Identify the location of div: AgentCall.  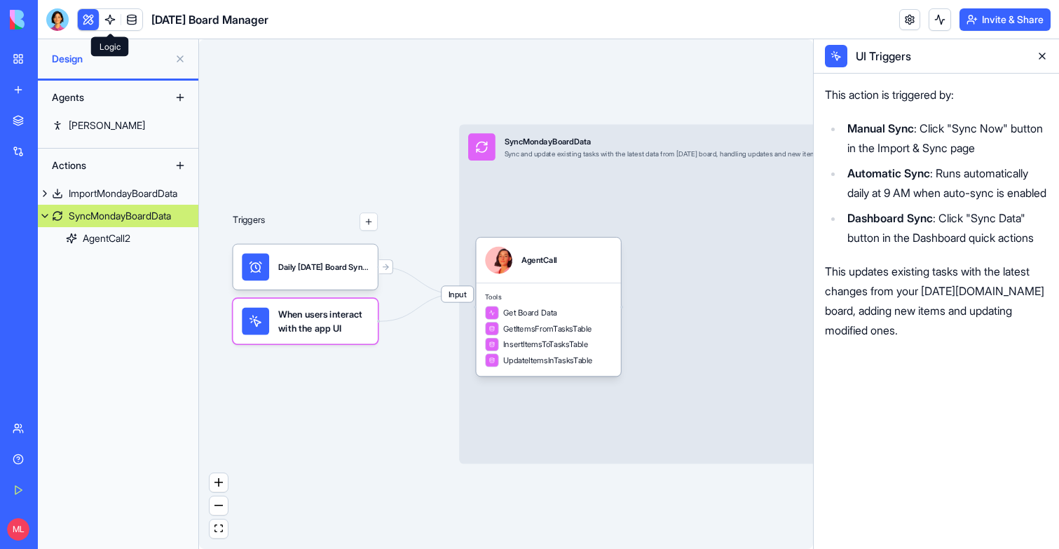
(539, 260).